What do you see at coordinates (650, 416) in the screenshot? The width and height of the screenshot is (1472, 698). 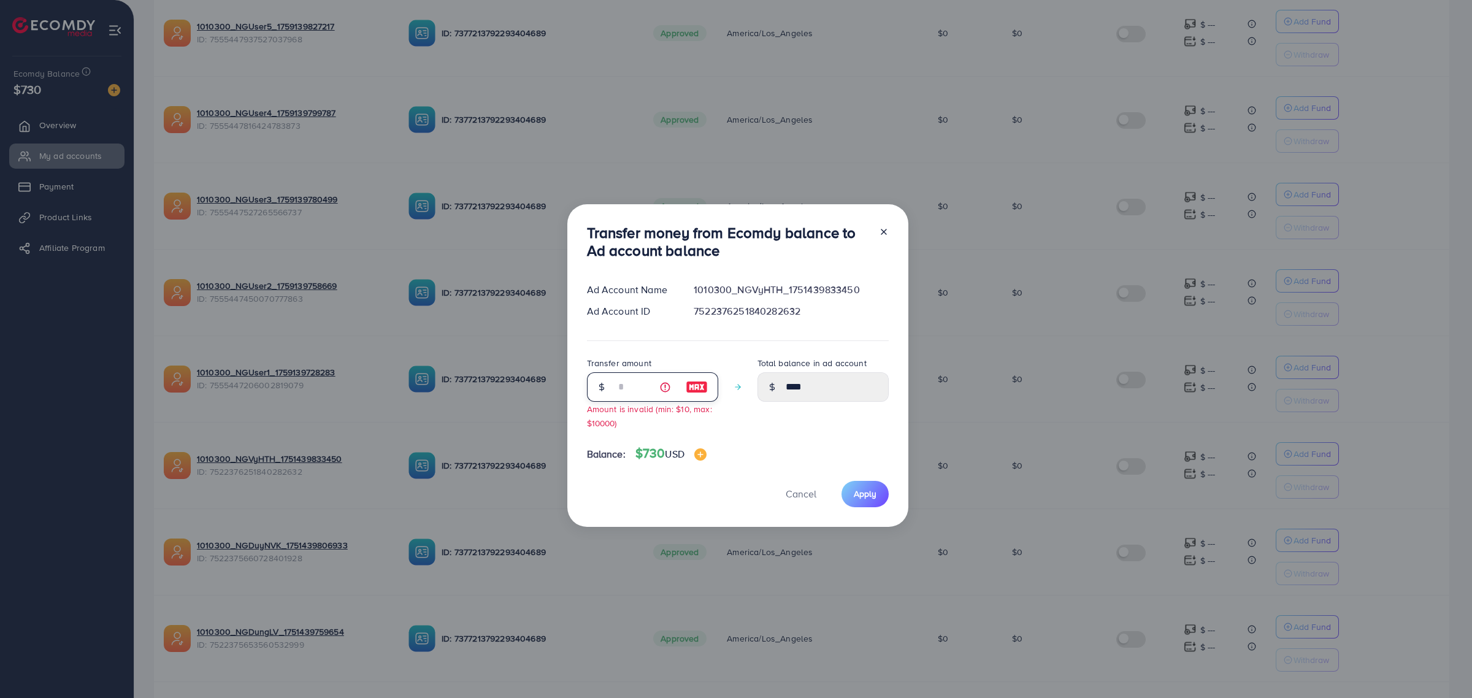 I see `small: Amount is invalid (min: $10, max: $10000)` at bounding box center [650, 416].